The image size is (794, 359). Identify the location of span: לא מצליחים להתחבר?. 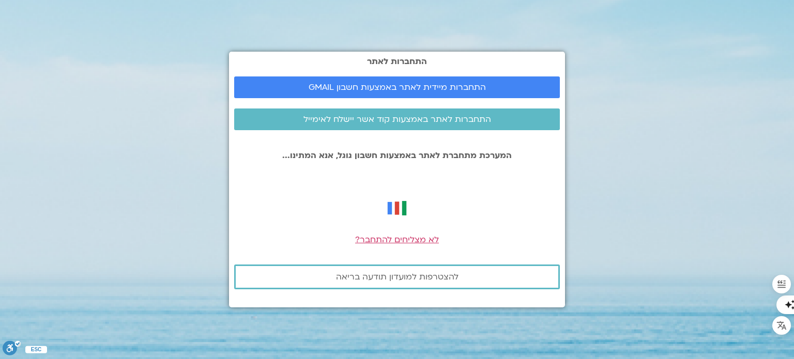
(397, 240).